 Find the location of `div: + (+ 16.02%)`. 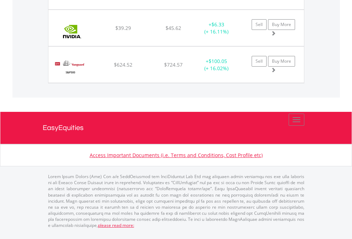

div: + (+ 16.02%) is located at coordinates (216, 65).